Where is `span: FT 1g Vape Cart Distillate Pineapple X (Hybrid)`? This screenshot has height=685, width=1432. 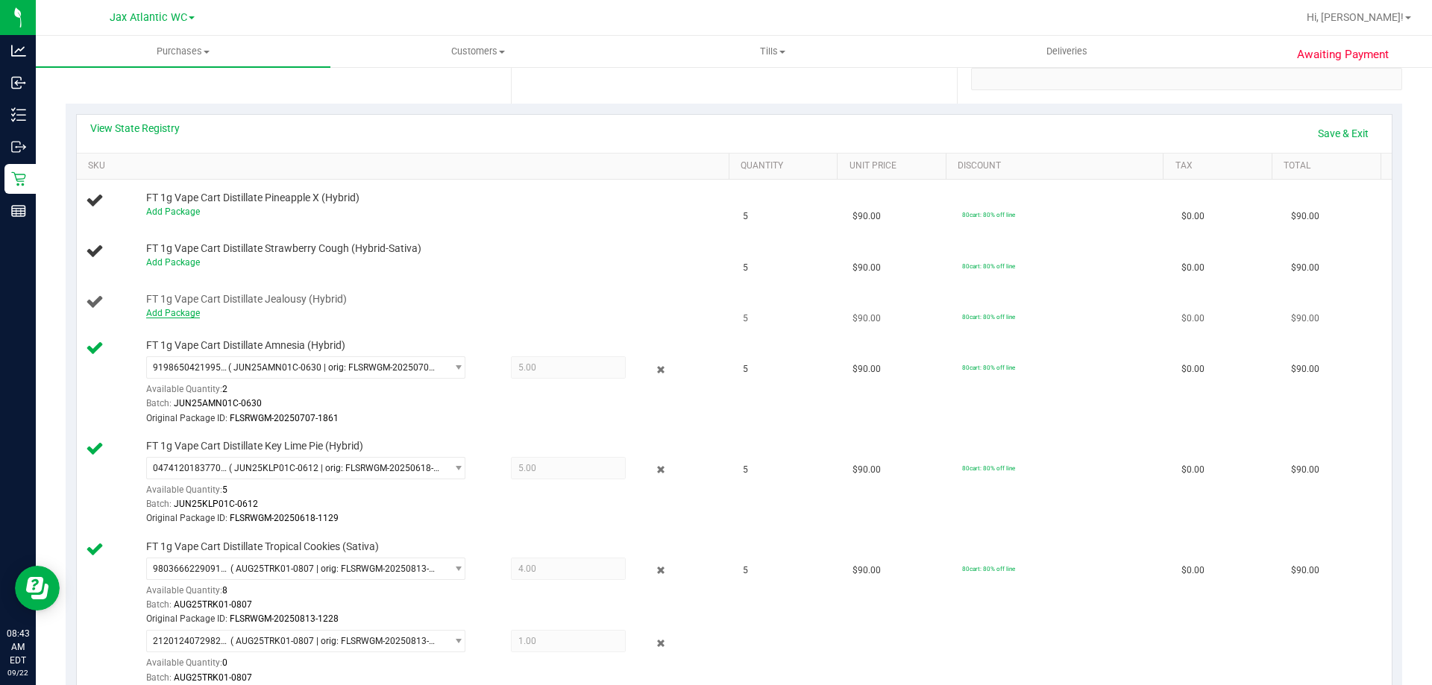
span: FT 1g Vape Cart Distillate Pineapple X (Hybrid) is located at coordinates (253, 198).